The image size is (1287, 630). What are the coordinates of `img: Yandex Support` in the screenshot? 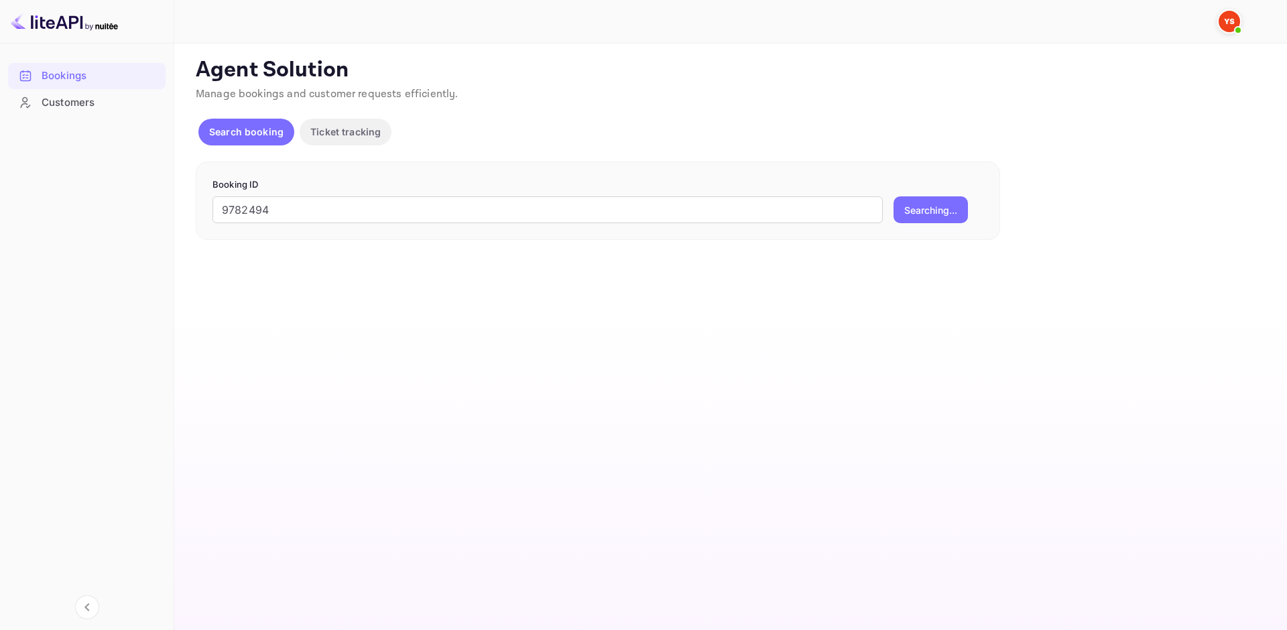 It's located at (1230, 21).